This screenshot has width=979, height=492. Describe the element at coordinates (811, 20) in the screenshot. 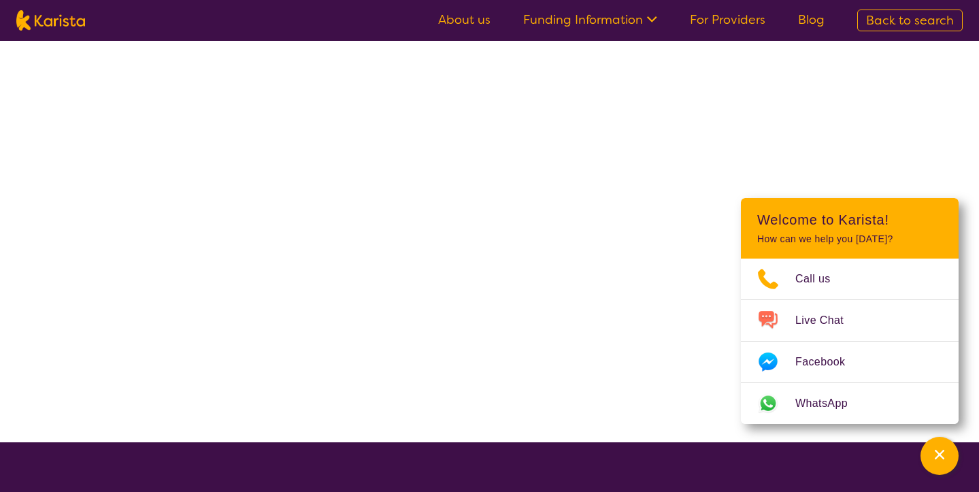

I see `a: Blog` at that location.